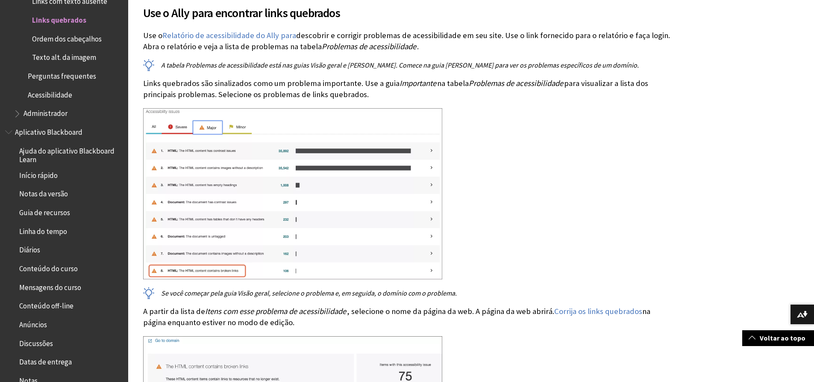  I want to click on span: Perguntas frequentes, so click(62, 74).